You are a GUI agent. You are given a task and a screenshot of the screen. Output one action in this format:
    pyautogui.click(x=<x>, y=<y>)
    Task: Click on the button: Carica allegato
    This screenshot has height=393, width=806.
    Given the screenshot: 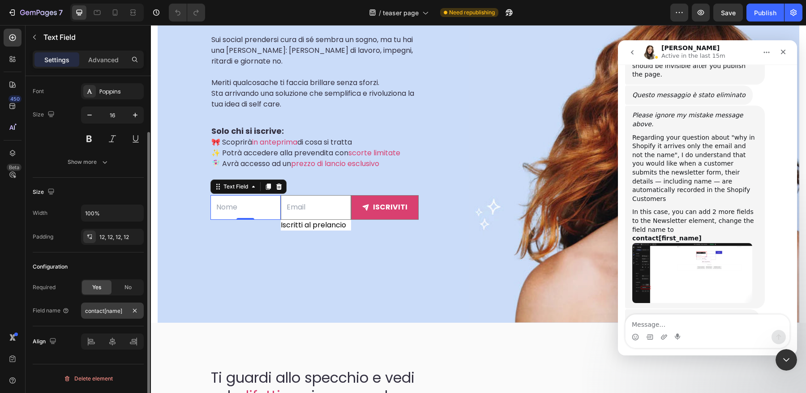 What is the action you would take?
    pyautogui.click(x=46, y=297)
    